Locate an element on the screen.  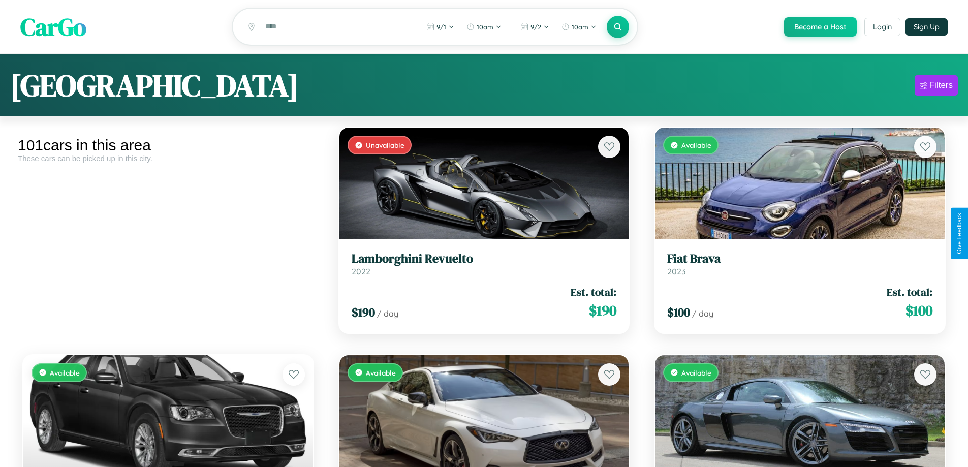
div: Give Feedback is located at coordinates (960, 233).